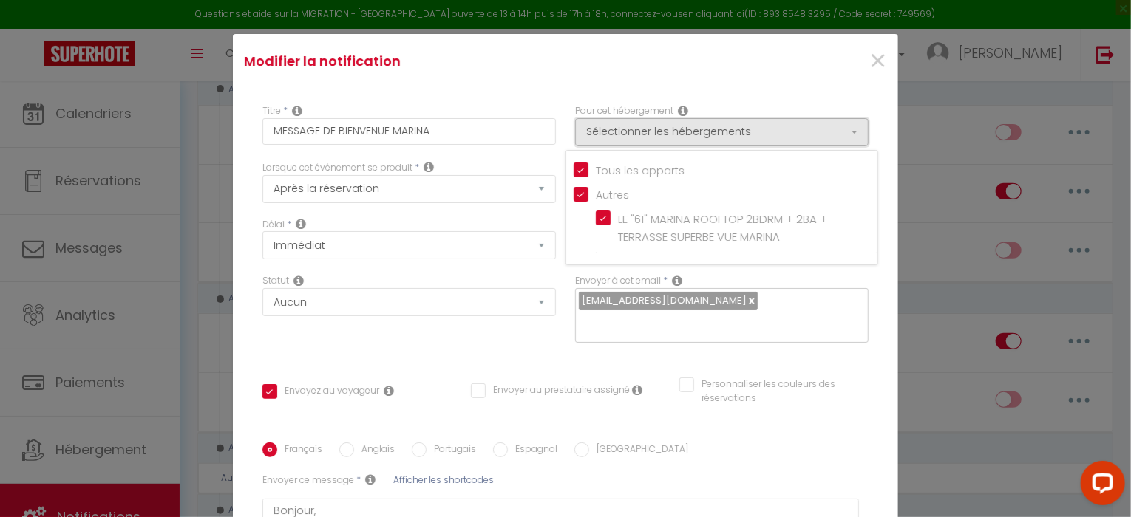  What do you see at coordinates (299, 451) in the screenshot?
I see `label: Français` at bounding box center [299, 451].